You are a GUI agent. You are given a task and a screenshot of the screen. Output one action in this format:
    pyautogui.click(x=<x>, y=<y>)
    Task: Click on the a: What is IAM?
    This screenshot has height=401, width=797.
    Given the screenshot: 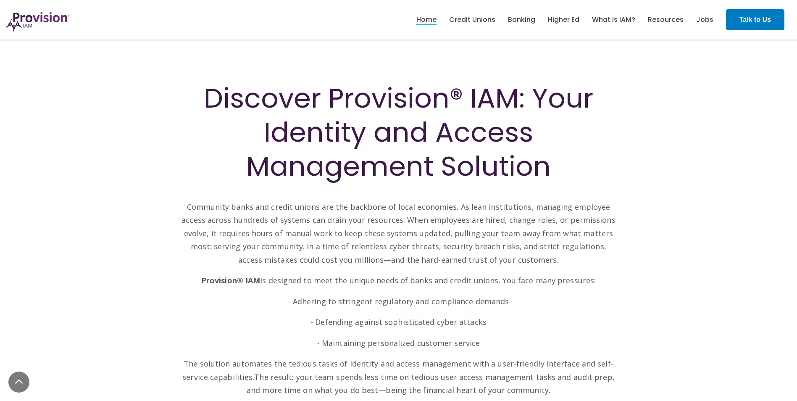 What is the action you would take?
    pyautogui.click(x=613, y=20)
    